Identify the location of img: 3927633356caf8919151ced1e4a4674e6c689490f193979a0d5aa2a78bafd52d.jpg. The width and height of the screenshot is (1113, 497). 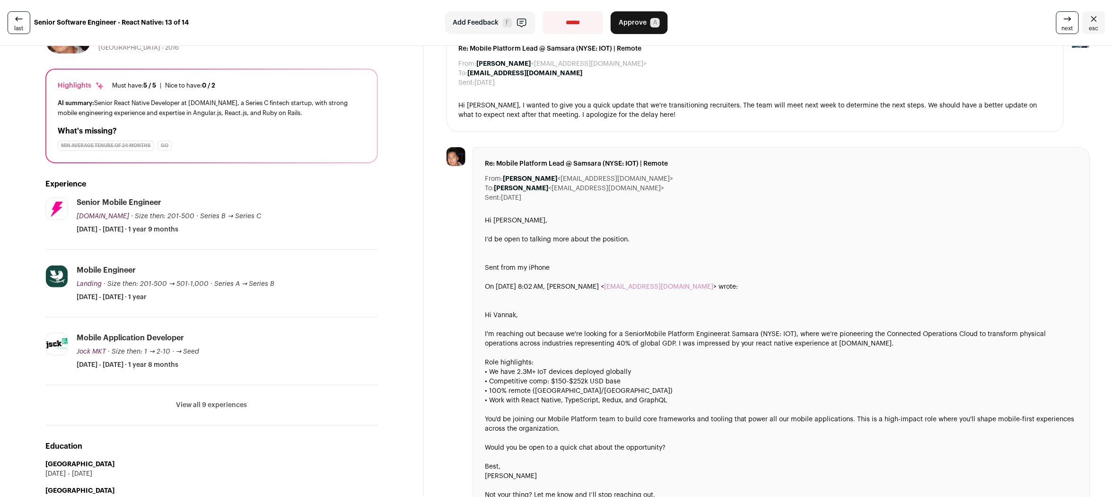
(57, 276).